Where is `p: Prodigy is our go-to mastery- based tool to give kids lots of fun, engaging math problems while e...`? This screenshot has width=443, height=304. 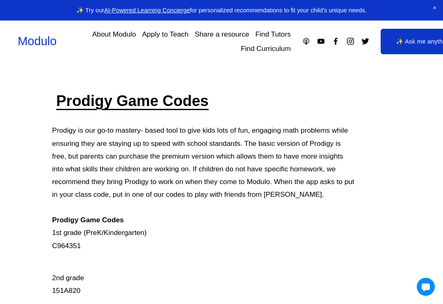
p: Prodigy is our go-to mastery- based tool to give kids lots of fun, engaging math problems while e... is located at coordinates (204, 188).